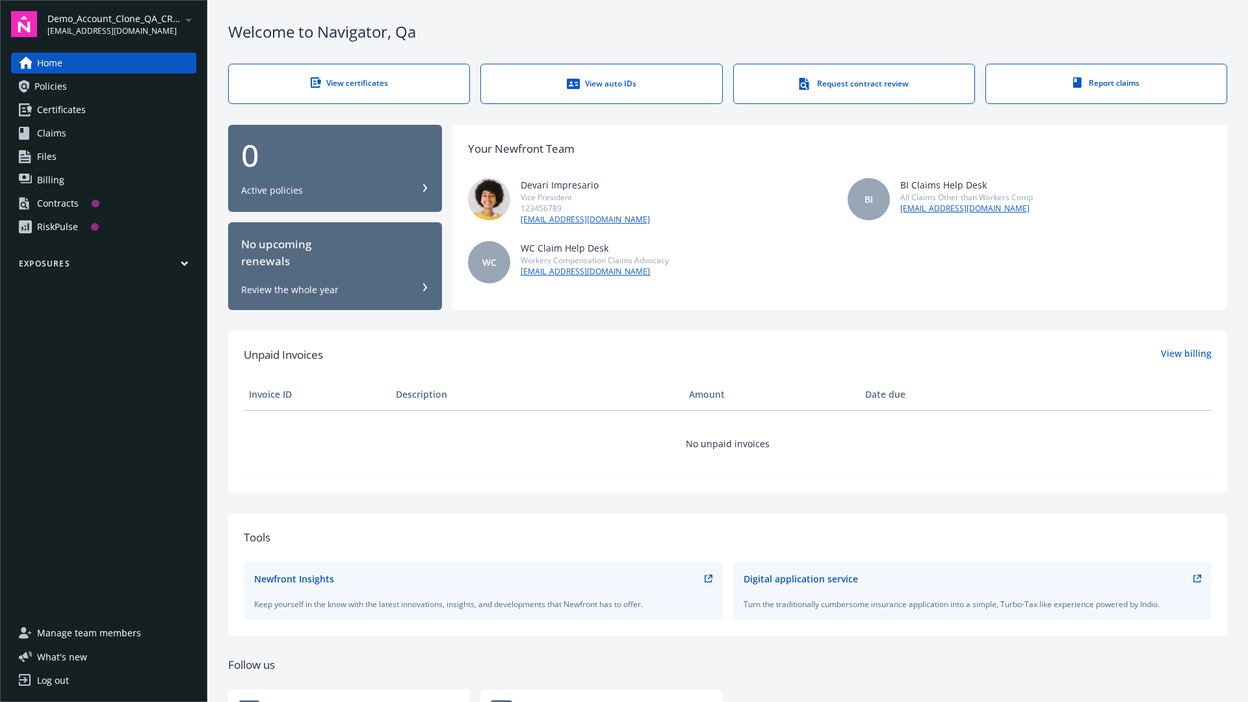  Describe the element at coordinates (103, 203) in the screenshot. I see `a: Contracts` at that location.